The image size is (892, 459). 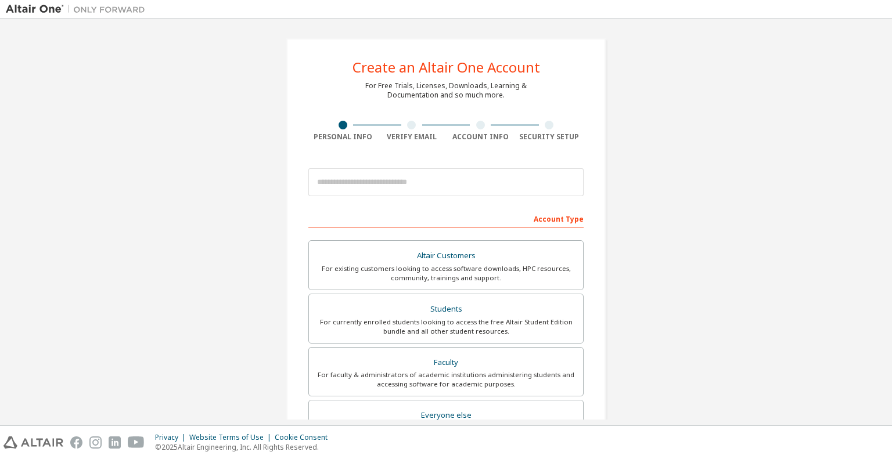 I want to click on div: Security Setup, so click(x=549, y=137).